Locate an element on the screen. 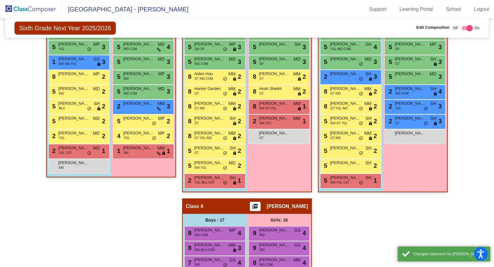 Image resolution: width=494 pixels, height=267 pixels. span: YGL CST is located at coordinates (65, 153).